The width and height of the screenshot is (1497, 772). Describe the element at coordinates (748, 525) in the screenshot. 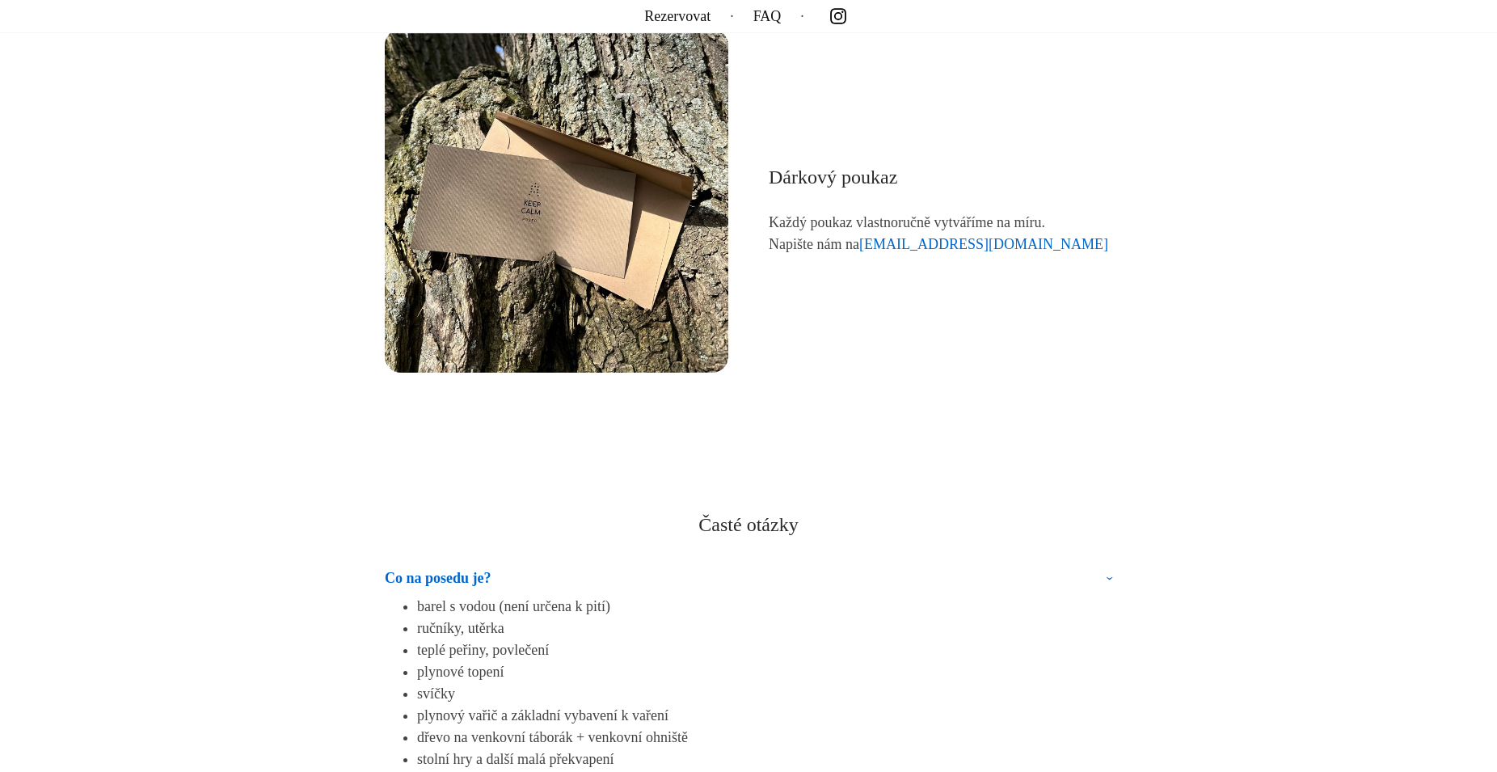

I see `h3: Časté otázky` at that location.